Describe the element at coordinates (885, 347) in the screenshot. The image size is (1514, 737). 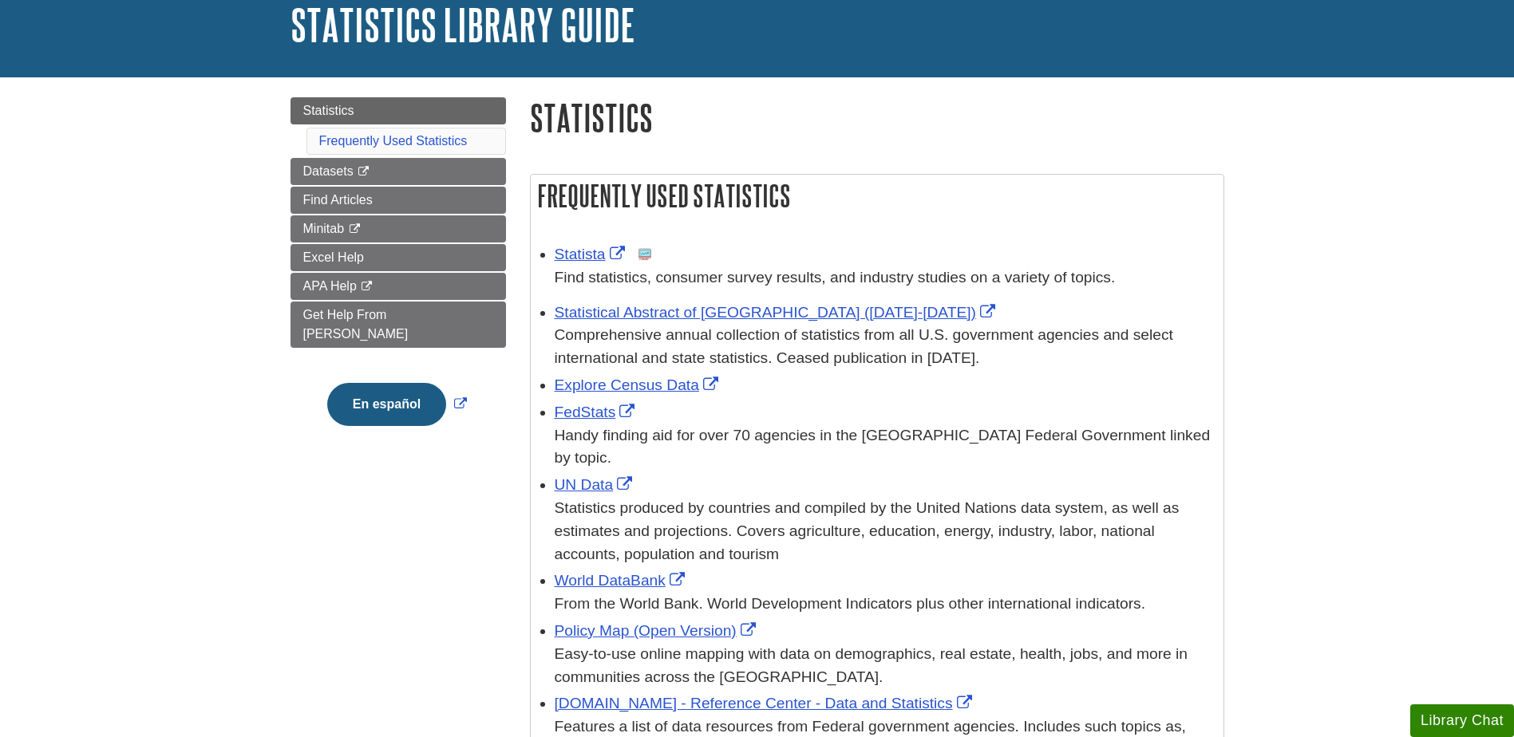
I see `div: Comprehensive annual collection of statistics from all U.S. government agencies and select intern...` at that location.